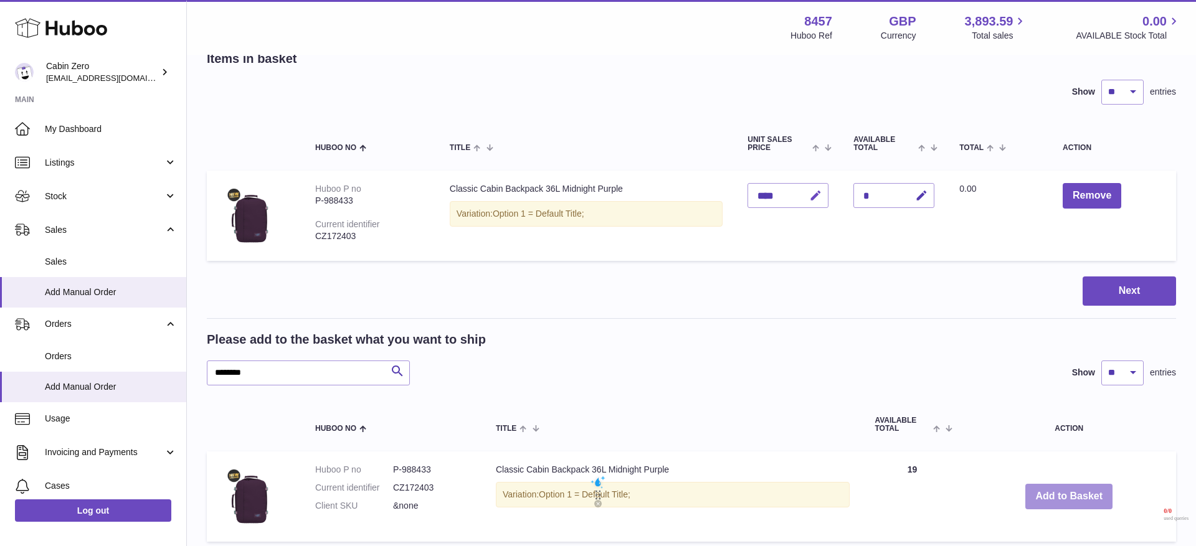 The width and height of the screenshot is (1196, 546). I want to click on span: used queries, so click(1176, 519).